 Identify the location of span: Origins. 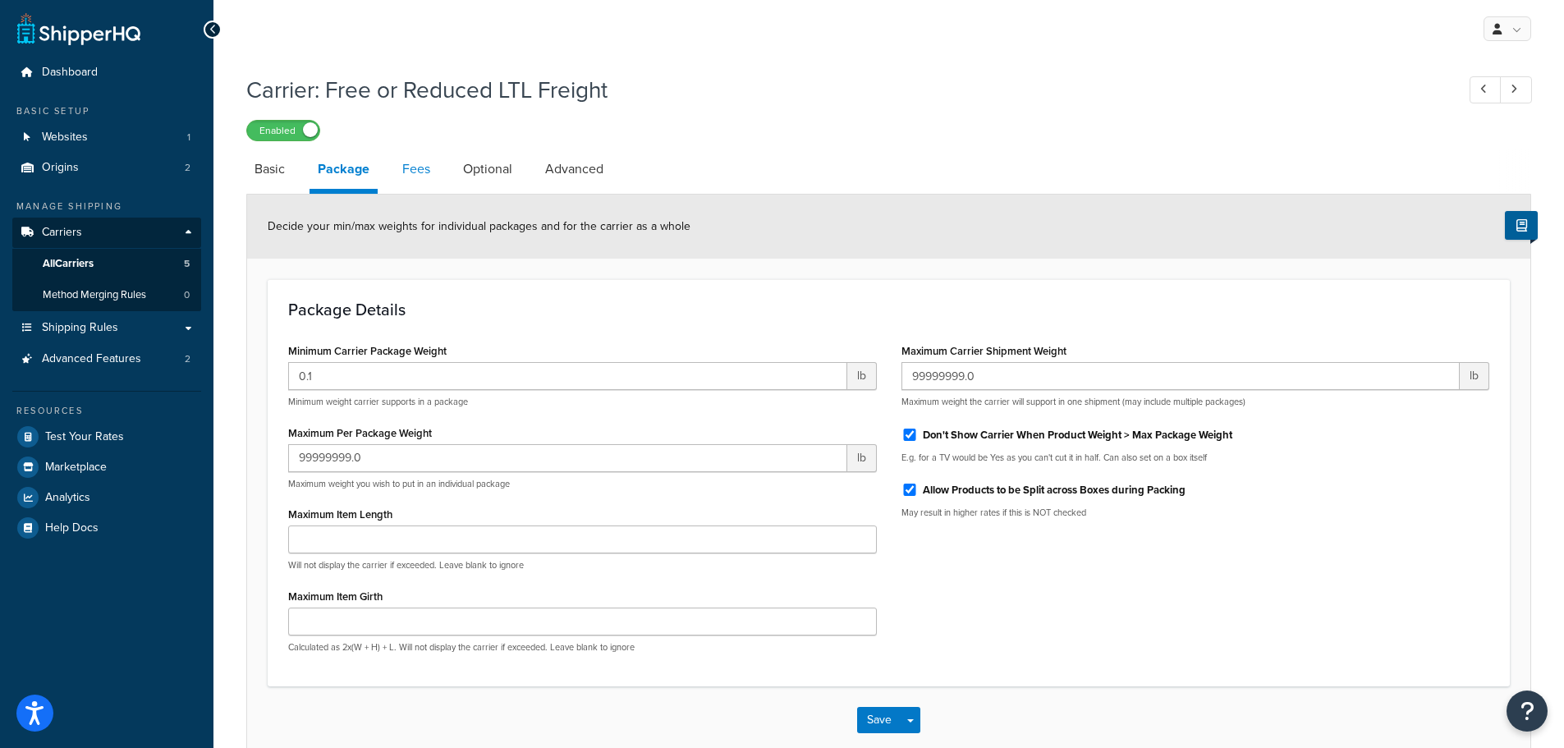
(60, 168).